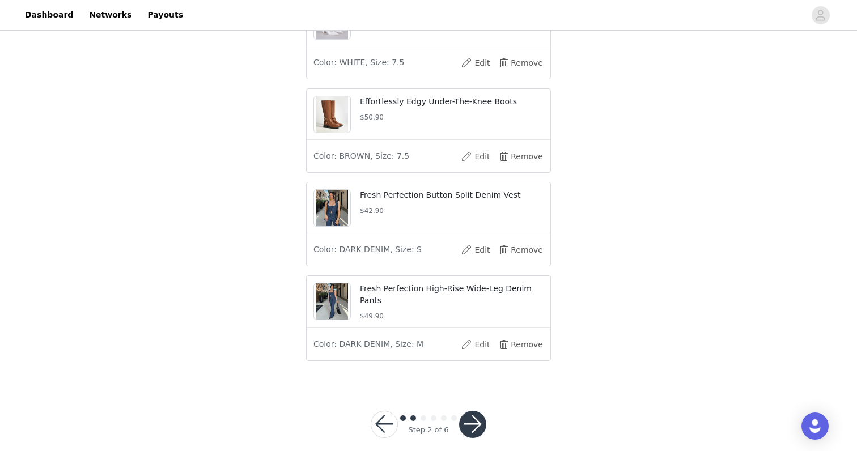 The width and height of the screenshot is (857, 451). I want to click on span: Color: BROWN, Size: 7.5, so click(361, 156).